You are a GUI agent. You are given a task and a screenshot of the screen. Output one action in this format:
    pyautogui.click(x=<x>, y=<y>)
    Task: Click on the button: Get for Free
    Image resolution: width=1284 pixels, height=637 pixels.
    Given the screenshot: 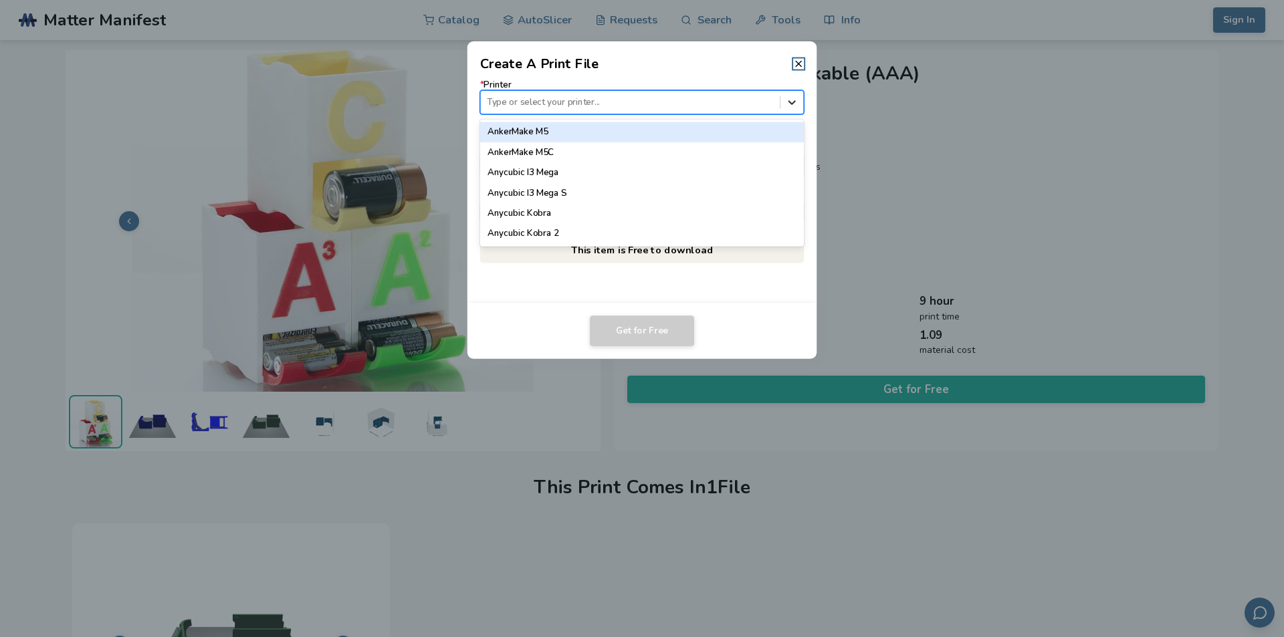 What is the action you would take?
    pyautogui.click(x=642, y=331)
    